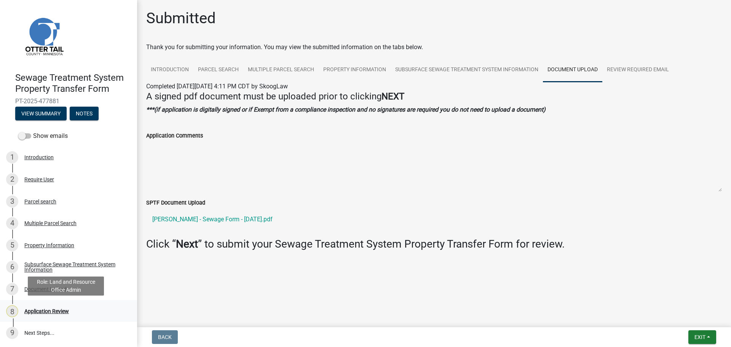  What do you see at coordinates (218, 70) in the screenshot?
I see `a: Parcel search` at bounding box center [218, 70].